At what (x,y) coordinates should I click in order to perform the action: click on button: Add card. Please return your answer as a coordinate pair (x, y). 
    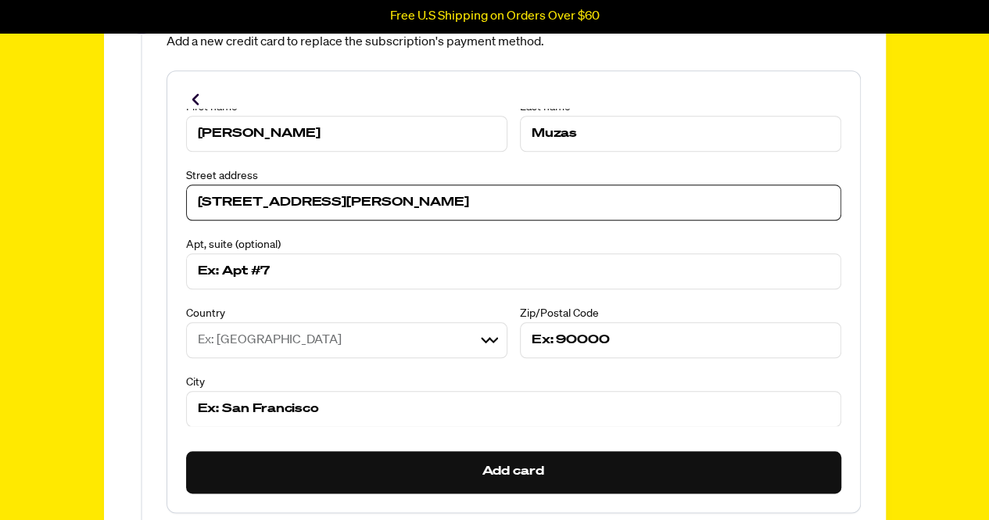
    Looking at the image, I should click on (513, 472).